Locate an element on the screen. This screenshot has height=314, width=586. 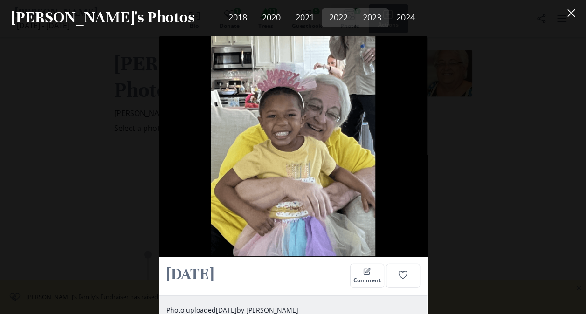
a: 2021 is located at coordinates (305, 18).